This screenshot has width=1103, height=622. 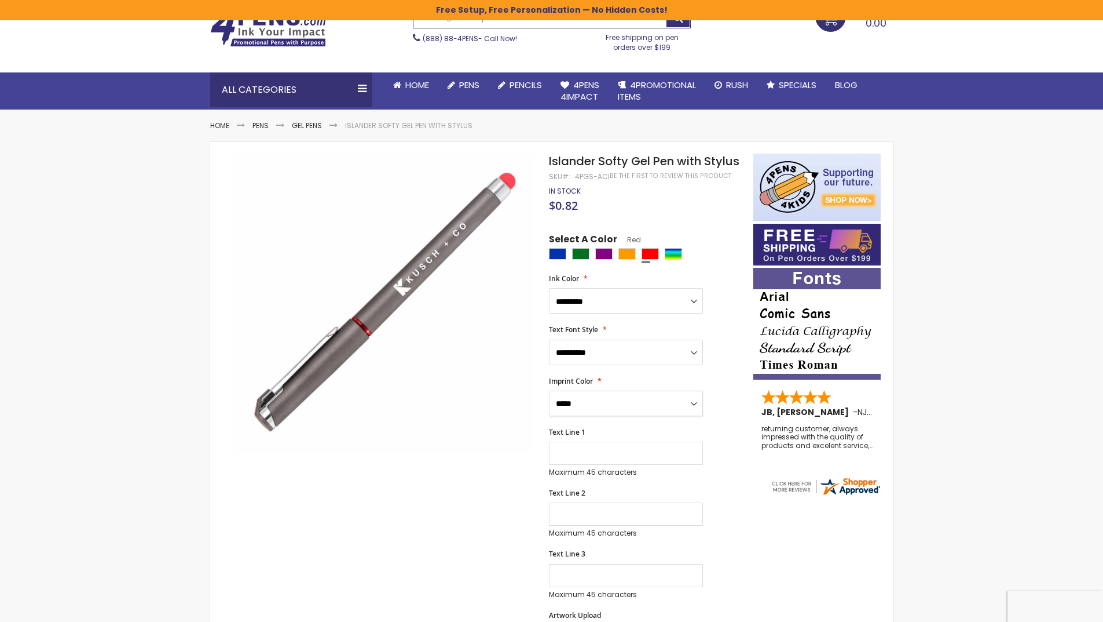 What do you see at coordinates (520, 85) in the screenshot?
I see `a: Pencils` at bounding box center [520, 85].